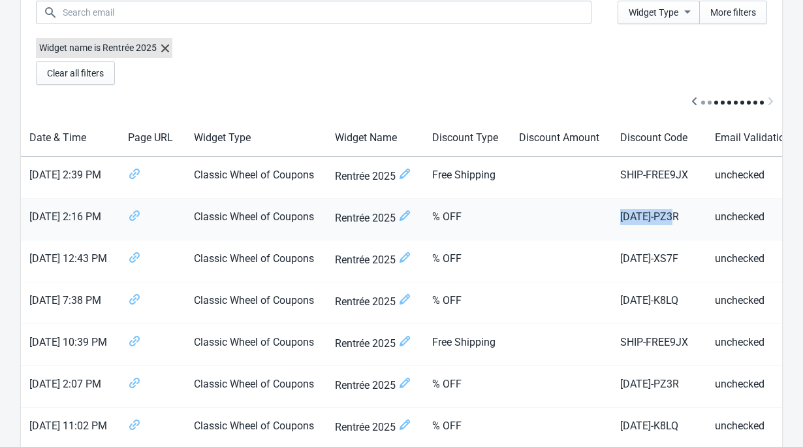  Describe the element at coordinates (733, 12) in the screenshot. I see `button: More filters` at that location.